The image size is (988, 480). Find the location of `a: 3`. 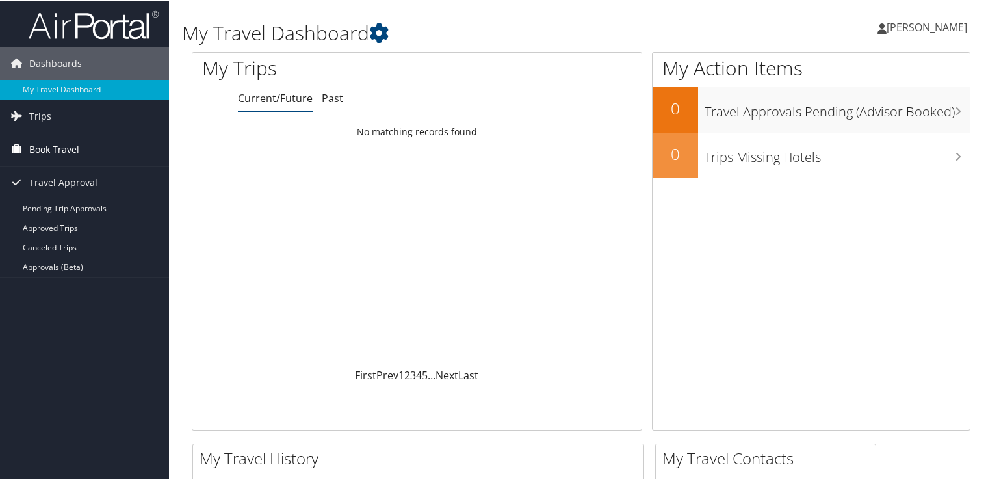

a: 3 is located at coordinates (413, 374).